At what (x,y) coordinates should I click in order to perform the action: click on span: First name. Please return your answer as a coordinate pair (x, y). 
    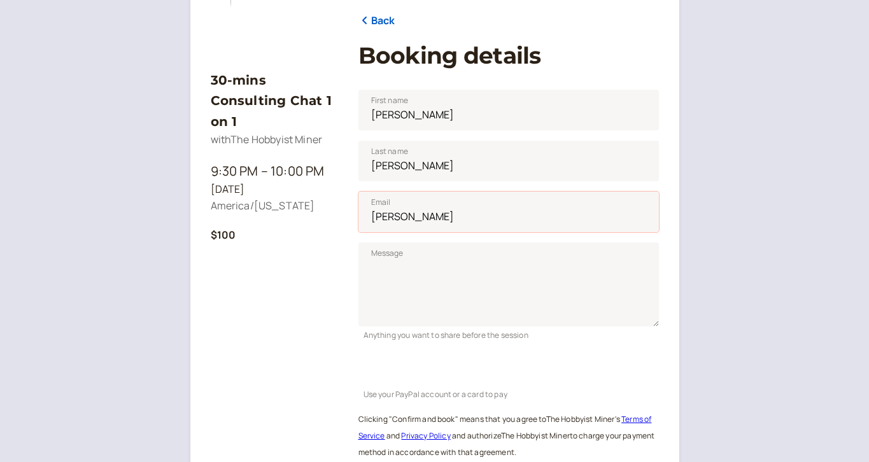
    Looking at the image, I should click on (390, 101).